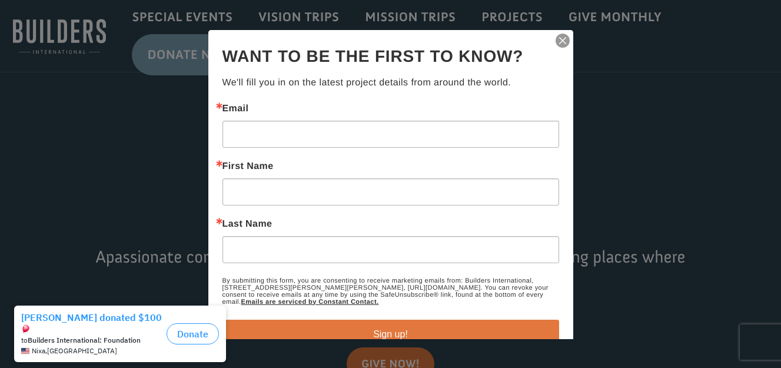  What do you see at coordinates (391, 166) in the screenshot?
I see `label: First Name` at bounding box center [391, 166].